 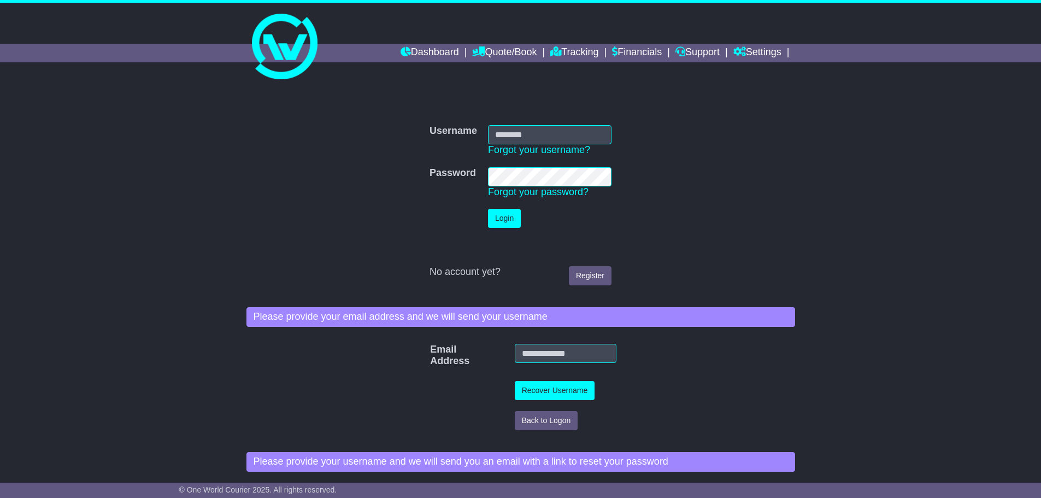 What do you see at coordinates (430, 53) in the screenshot?
I see `a: Dashboard` at bounding box center [430, 53].